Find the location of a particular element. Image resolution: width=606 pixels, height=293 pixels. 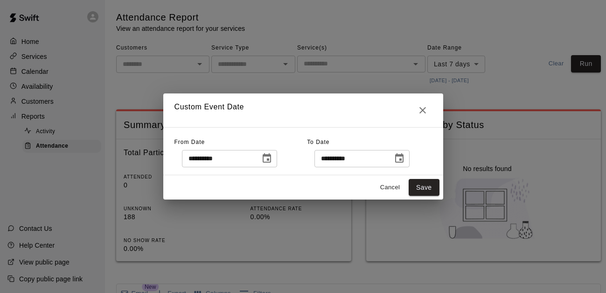

button: Choose date, selected date is Oct 8, 2025 is located at coordinates (267, 158).